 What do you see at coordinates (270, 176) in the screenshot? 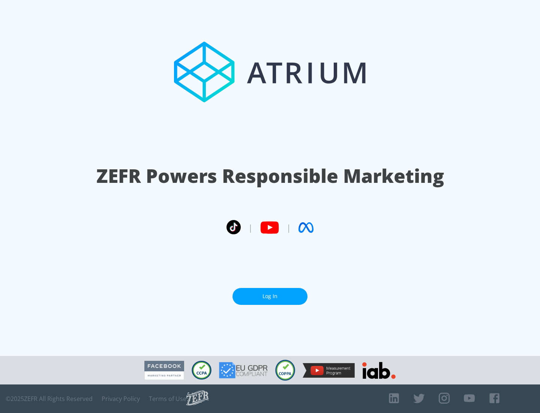
I see `h1: ZEFR Powers Responsible Marketing` at bounding box center [270, 176].